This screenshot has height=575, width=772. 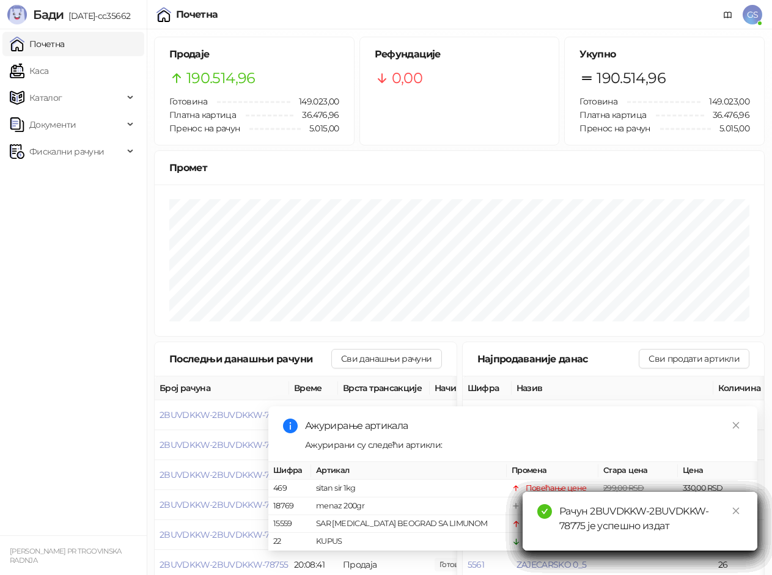 I want to click on button: 2BUVDKKW-2BUVDKKW-78756, so click(x=224, y=535).